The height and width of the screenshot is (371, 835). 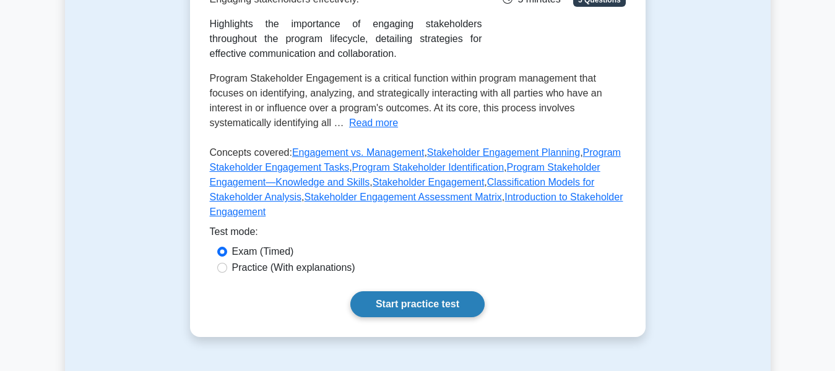 I want to click on p: Concepts covered: , , , , , , , ,, so click(x=418, y=185).